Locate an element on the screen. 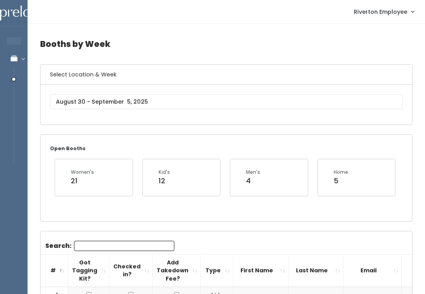 Image resolution: width=425 pixels, height=294 pixels. div: 12 is located at coordinates (164, 181).